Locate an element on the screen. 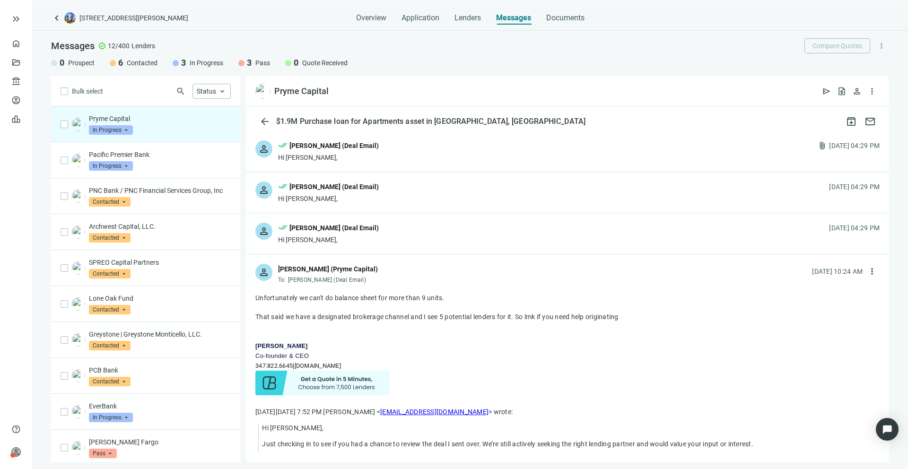  span: keyboard_double_arrow_right is located at coordinates (16, 19).